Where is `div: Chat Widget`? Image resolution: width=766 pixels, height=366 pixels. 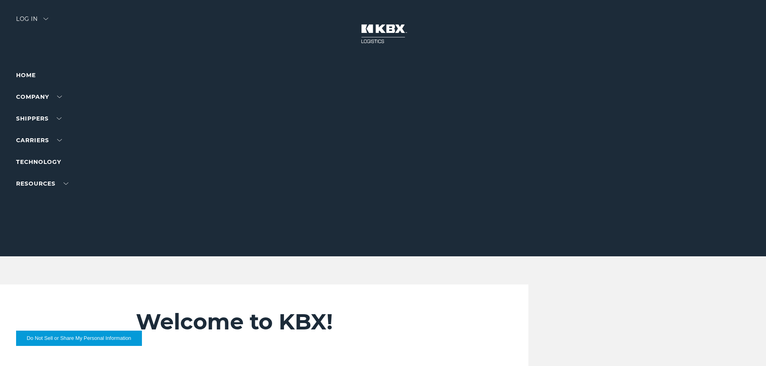 div: Chat Widget is located at coordinates (746, 347).